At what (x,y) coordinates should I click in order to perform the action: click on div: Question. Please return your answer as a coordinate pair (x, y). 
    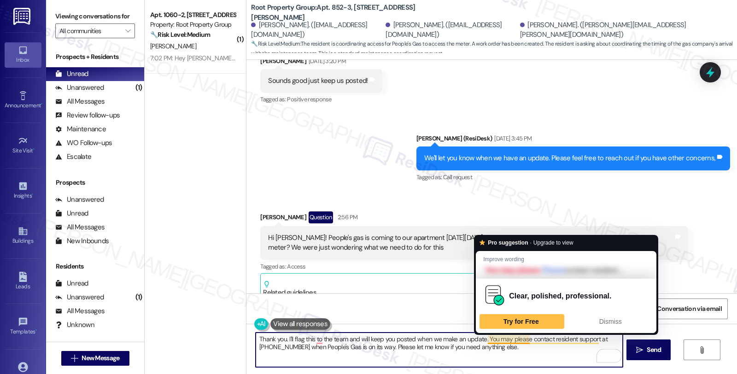
    Looking at the image, I should click on (321, 217).